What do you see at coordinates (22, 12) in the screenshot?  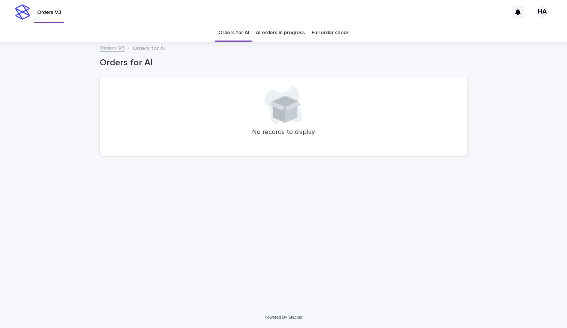 I see `img: stacker-logo-s-only.png` at bounding box center [22, 12].